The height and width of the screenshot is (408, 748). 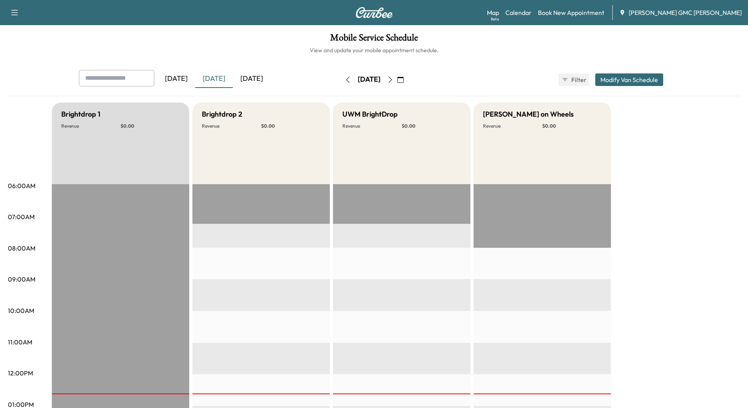 What do you see at coordinates (493, 13) in the screenshot?
I see `a: MapBeta` at bounding box center [493, 13].